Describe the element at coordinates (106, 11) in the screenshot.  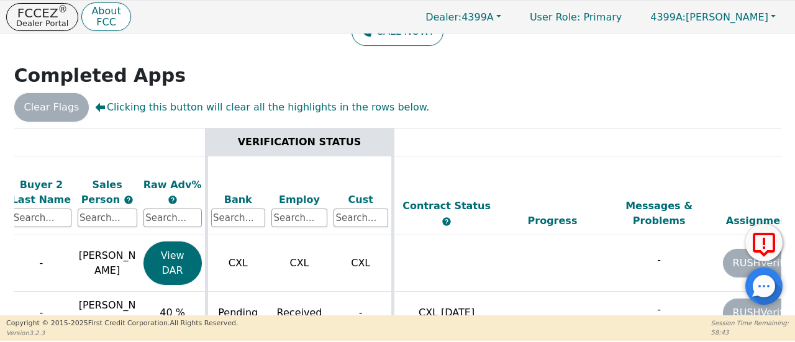
I see `p: About` at that location.